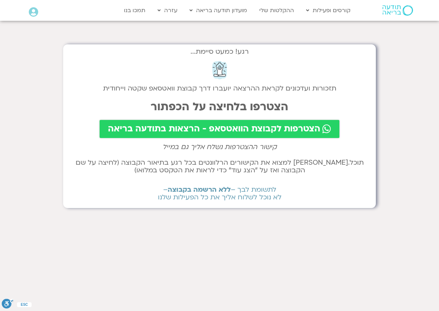 Image resolution: width=439 pixels, height=311 pixels. Describe the element at coordinates (219, 129) in the screenshot. I see `a: הצטרפות לקבוצת הוואטסאפ - הרצאות בתודעה בריאה` at that location.